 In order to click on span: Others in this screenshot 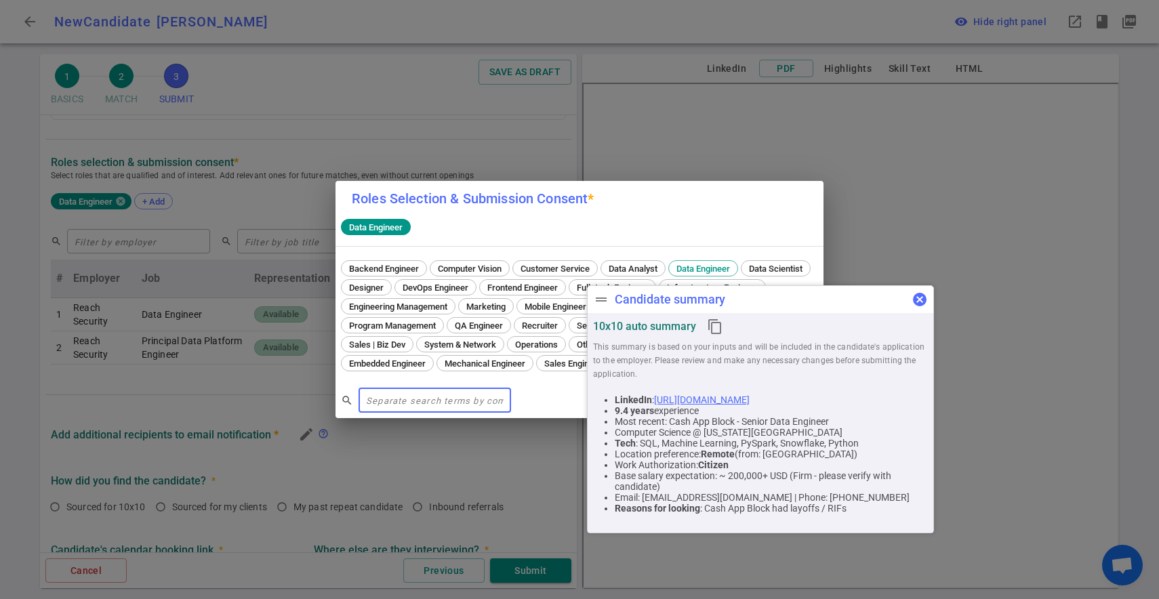, I will do `click(590, 344)`.